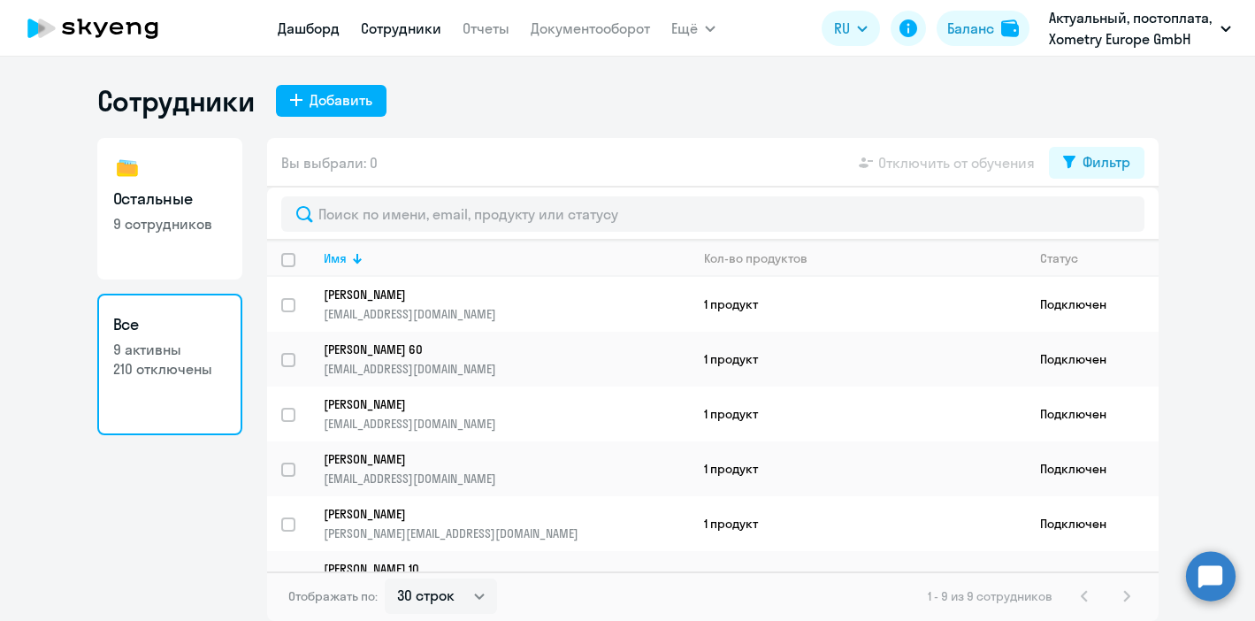 The image size is (1255, 621). What do you see at coordinates (713, 214) in the screenshot?
I see `input: Поиск по имени, email, продукту или статусу` at bounding box center [713, 214].